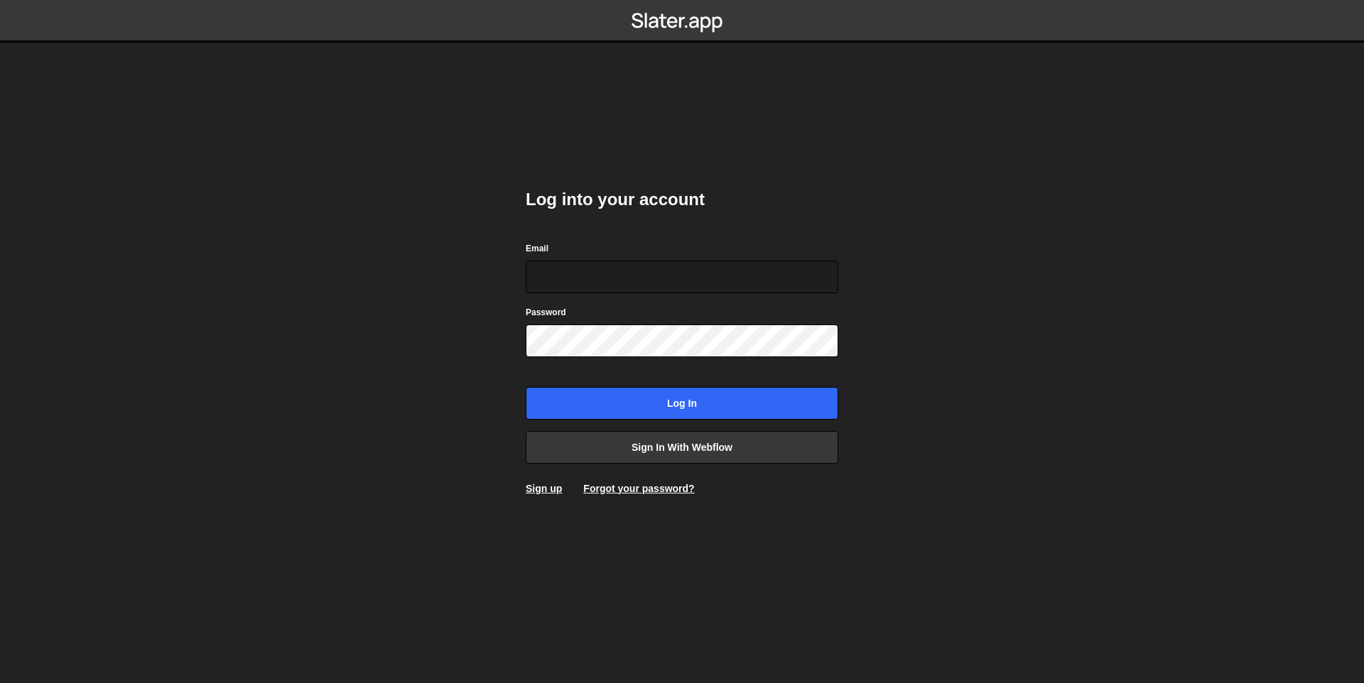 The width and height of the screenshot is (1364, 683). What do you see at coordinates (537, 249) in the screenshot?
I see `label: Email` at bounding box center [537, 249].